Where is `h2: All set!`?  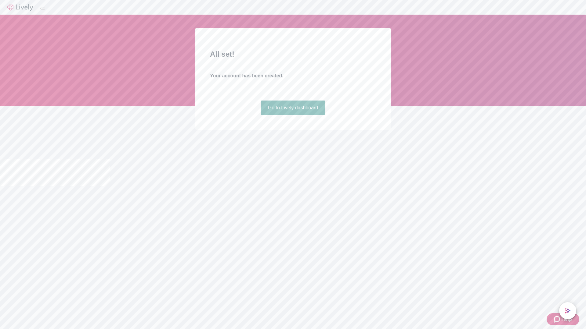
h2: All set! is located at coordinates (293, 54).